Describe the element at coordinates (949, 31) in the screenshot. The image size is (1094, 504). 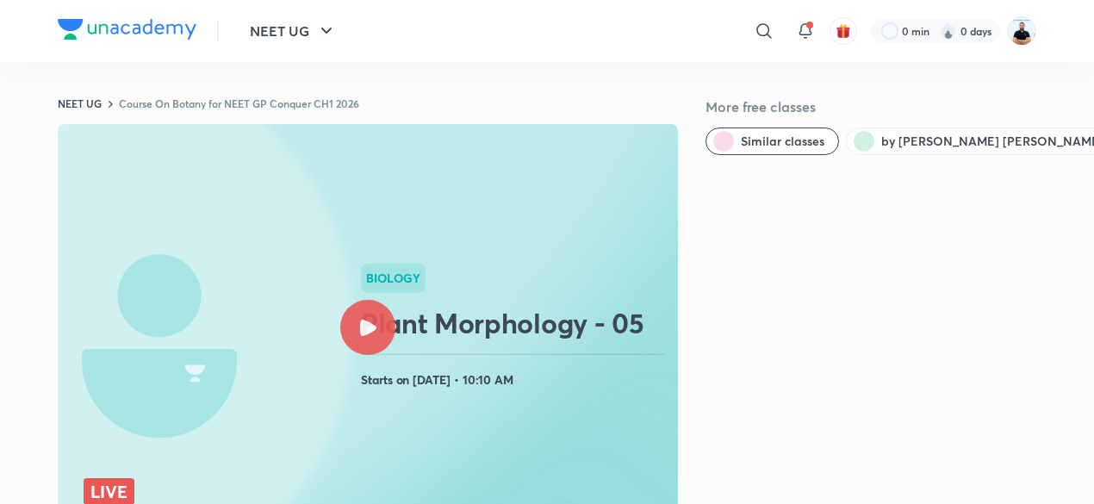
I see `img: streak` at that location.